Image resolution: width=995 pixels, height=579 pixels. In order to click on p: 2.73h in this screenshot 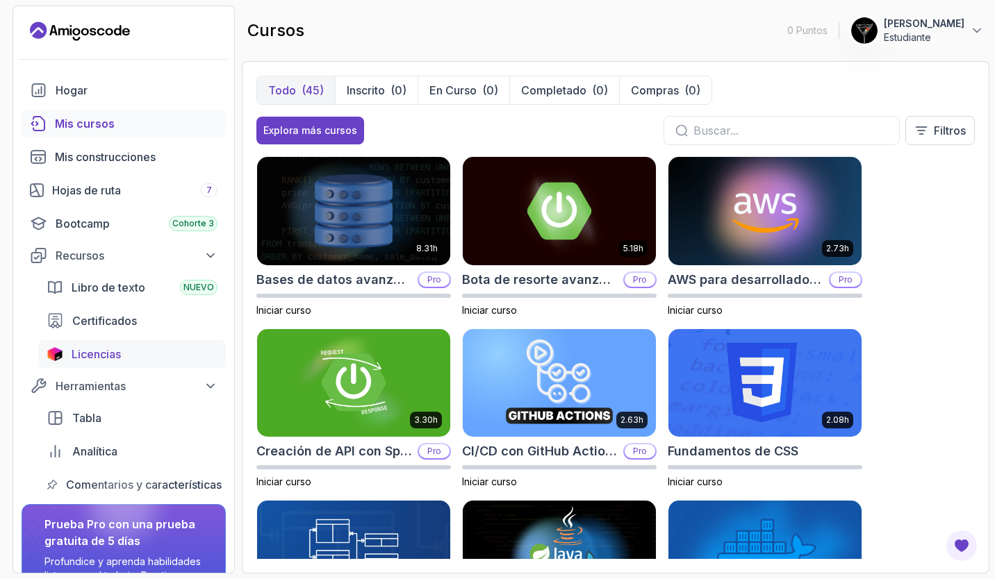, I will do `click(837, 249)`.